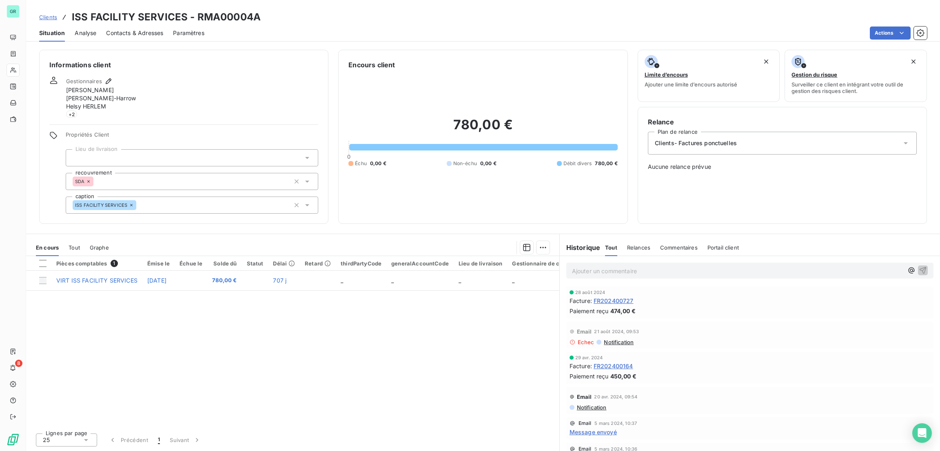 The image size is (940, 451). What do you see at coordinates (544, 263) in the screenshot?
I see `div: Gestionnaire de compte` at bounding box center [544, 263].